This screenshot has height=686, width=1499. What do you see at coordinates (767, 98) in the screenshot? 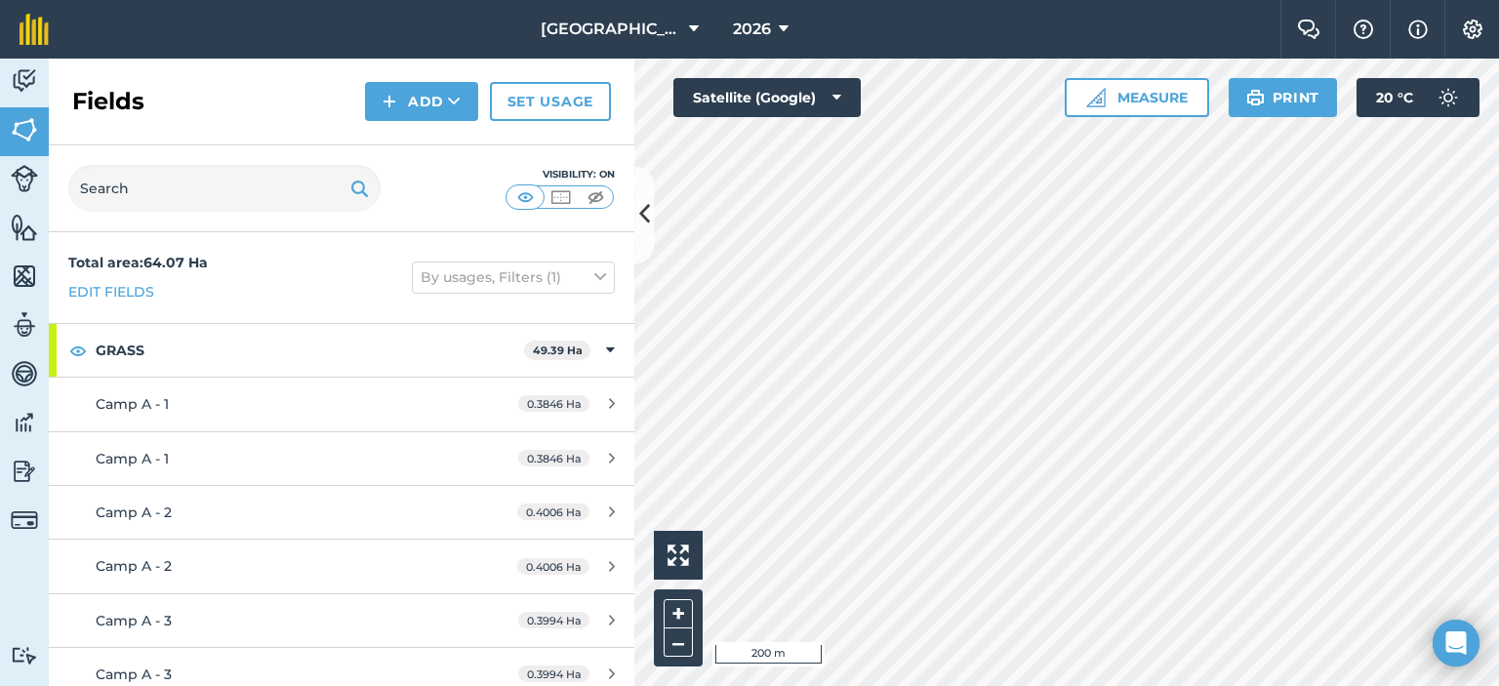
I see `button: Satellite (Google)` at bounding box center [767, 98].